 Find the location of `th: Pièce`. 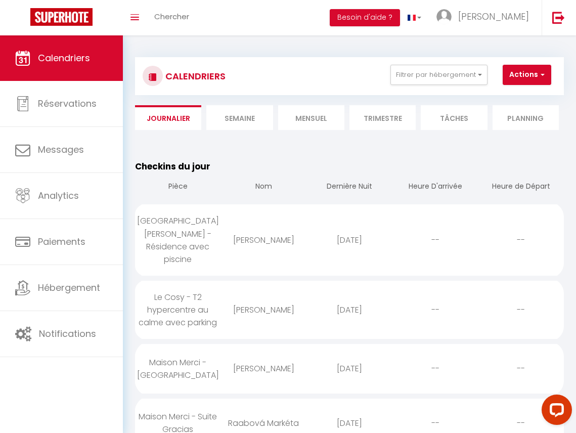

th: Pièce is located at coordinates (178, 187).